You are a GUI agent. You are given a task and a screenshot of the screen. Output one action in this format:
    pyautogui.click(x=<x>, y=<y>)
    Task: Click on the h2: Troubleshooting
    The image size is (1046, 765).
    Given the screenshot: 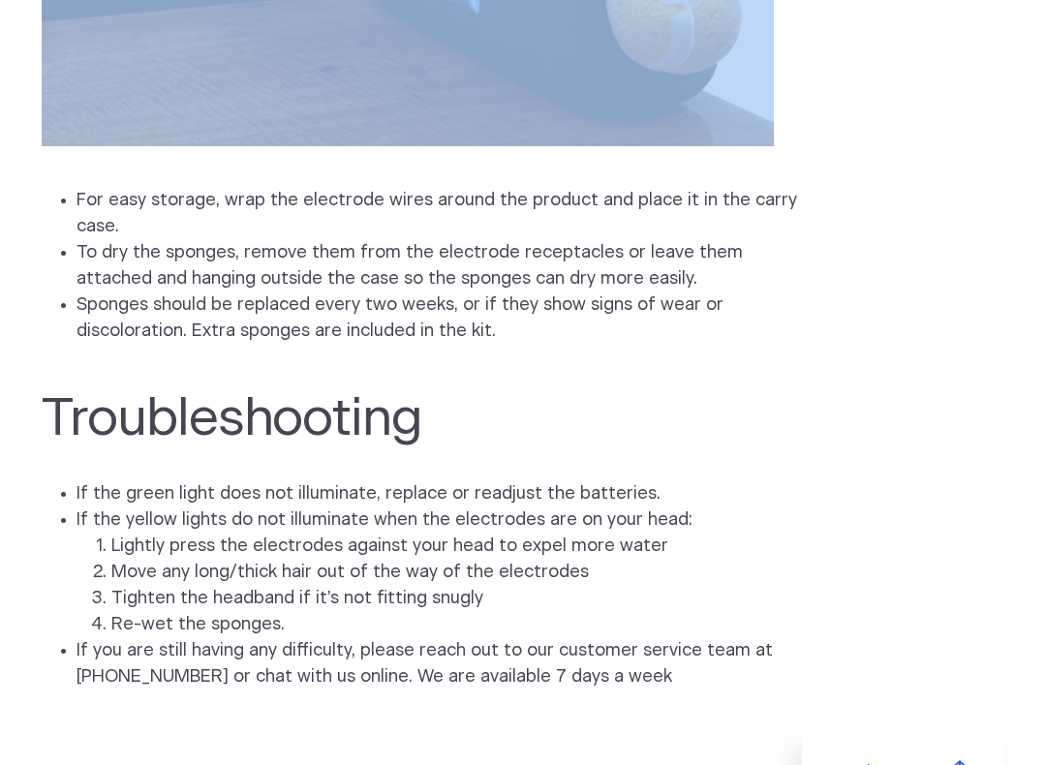 What is the action you would take?
    pyautogui.click(x=390, y=419)
    